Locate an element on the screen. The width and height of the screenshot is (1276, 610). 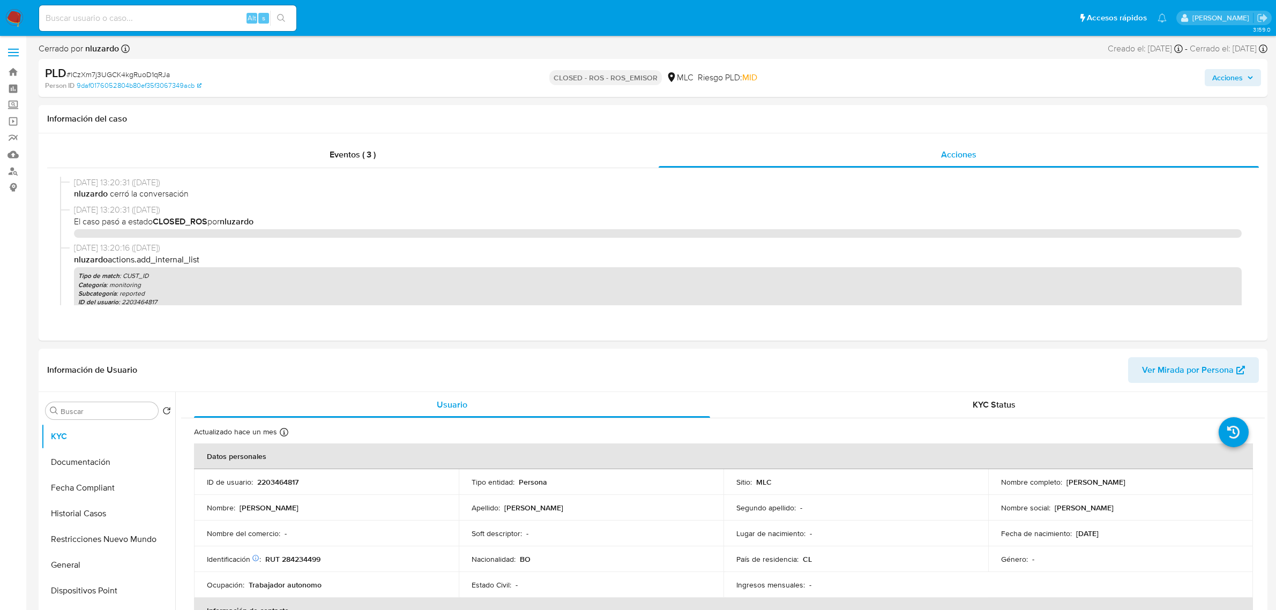
span: Eventos ( 3 ) is located at coordinates (353, 154).